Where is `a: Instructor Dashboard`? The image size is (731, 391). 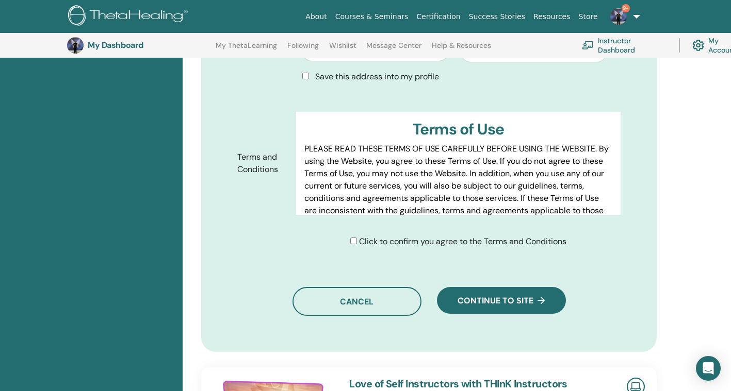
a: Instructor Dashboard is located at coordinates (624, 45).